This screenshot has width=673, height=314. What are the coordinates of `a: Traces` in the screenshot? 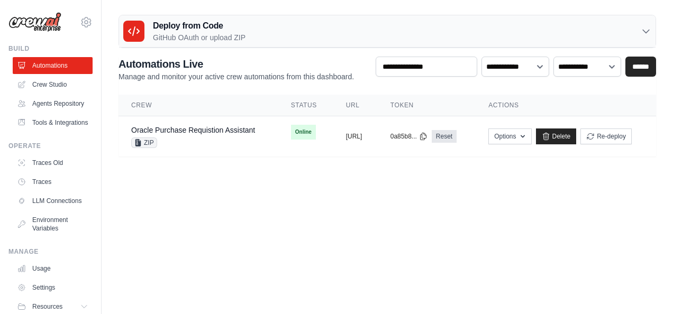 It's located at (52, 182).